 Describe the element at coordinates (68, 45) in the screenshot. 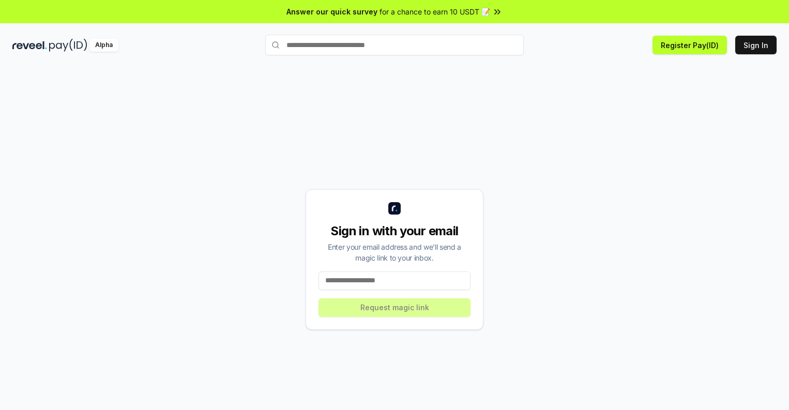

I see `img: pay_id` at that location.